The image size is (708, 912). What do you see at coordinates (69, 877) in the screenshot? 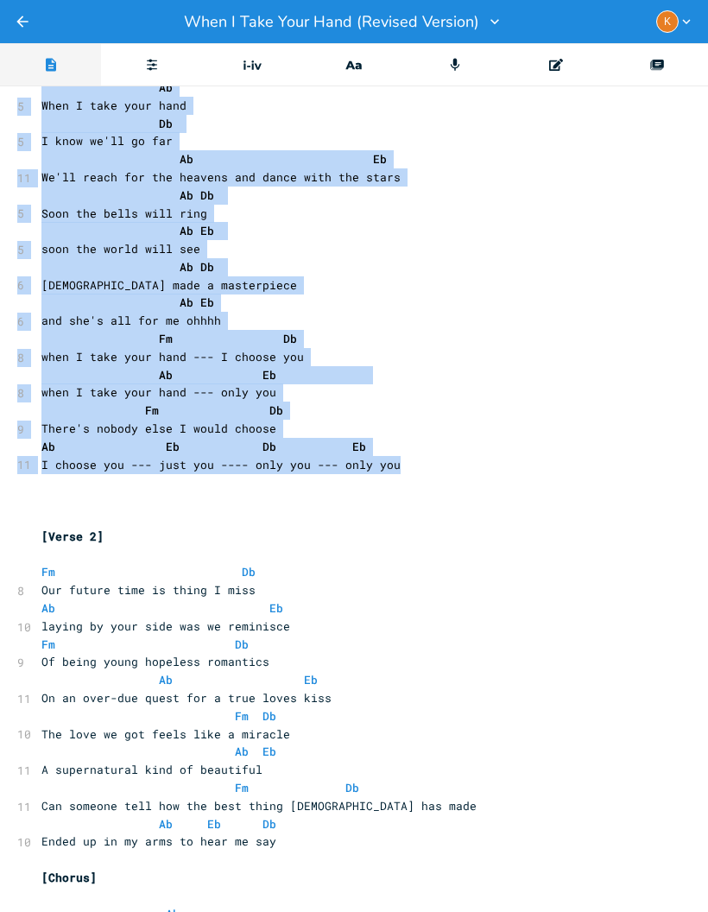
I see `span: [Chorus]` at bounding box center [69, 877].